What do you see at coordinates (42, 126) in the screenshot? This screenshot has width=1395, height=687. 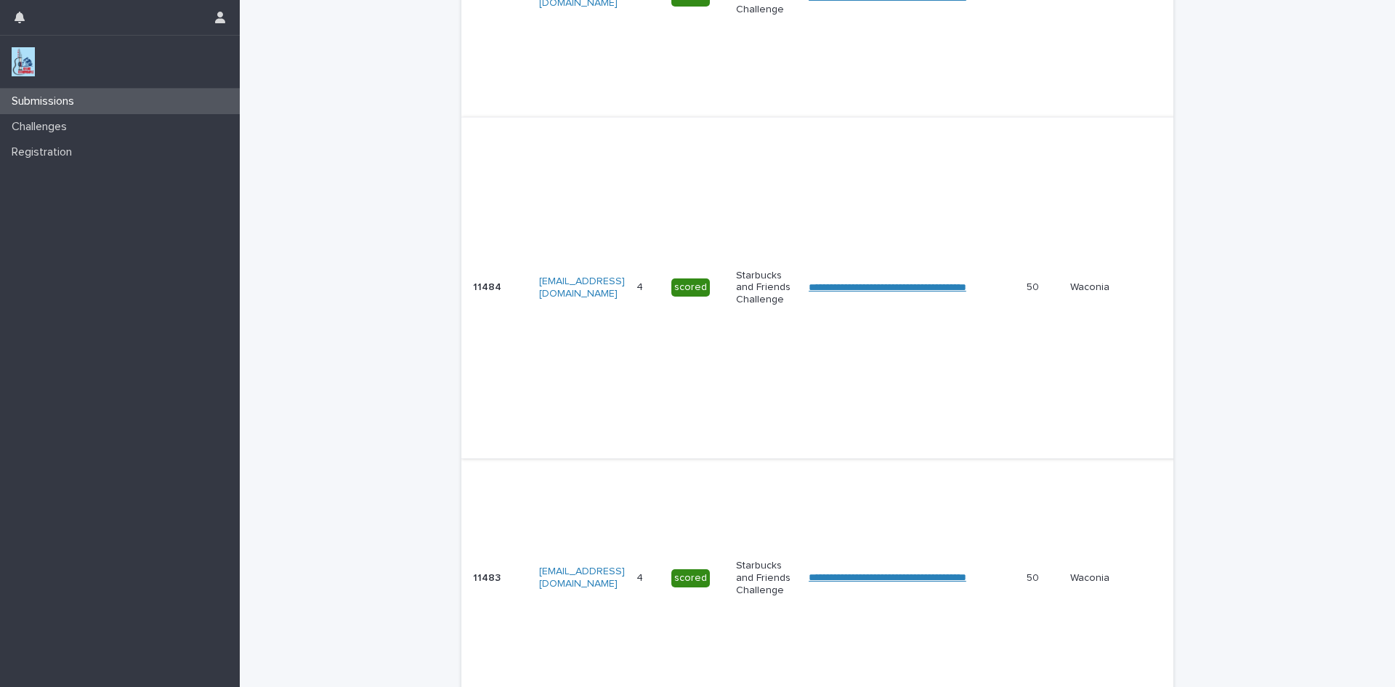 I see `p: Challenges` at bounding box center [42, 126].